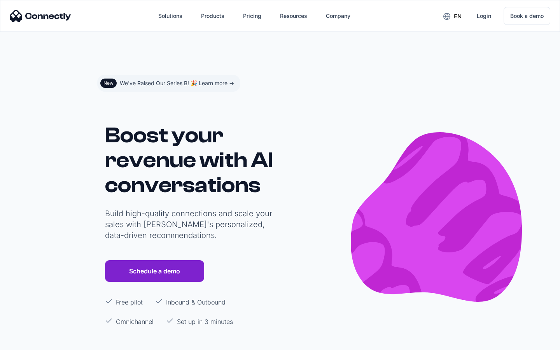 The width and height of the screenshot is (560, 350). What do you see at coordinates (135, 322) in the screenshot?
I see `p: Omnichannel` at bounding box center [135, 322].